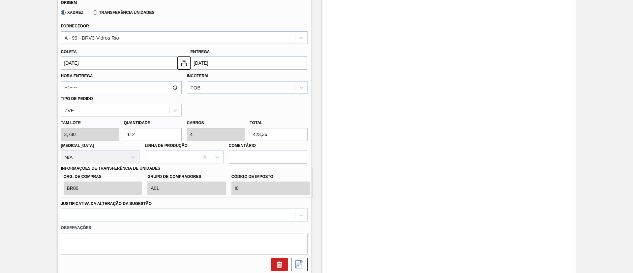 Image resolution: width=633 pixels, height=273 pixels. What do you see at coordinates (111, 168) in the screenshot?
I see `label: Informações de Transferência de Unidades` at bounding box center [111, 168].